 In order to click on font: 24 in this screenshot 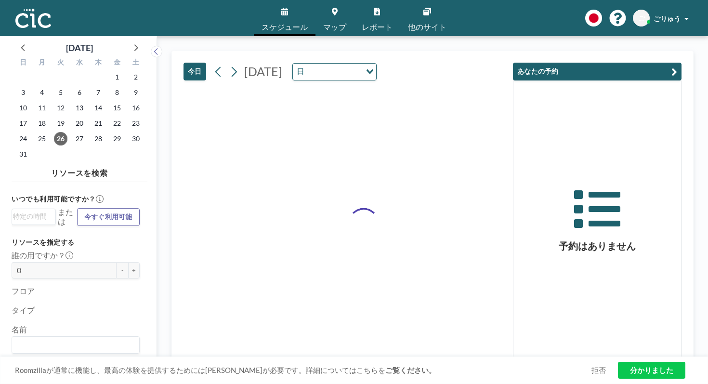, I will do `click(23, 138)`.